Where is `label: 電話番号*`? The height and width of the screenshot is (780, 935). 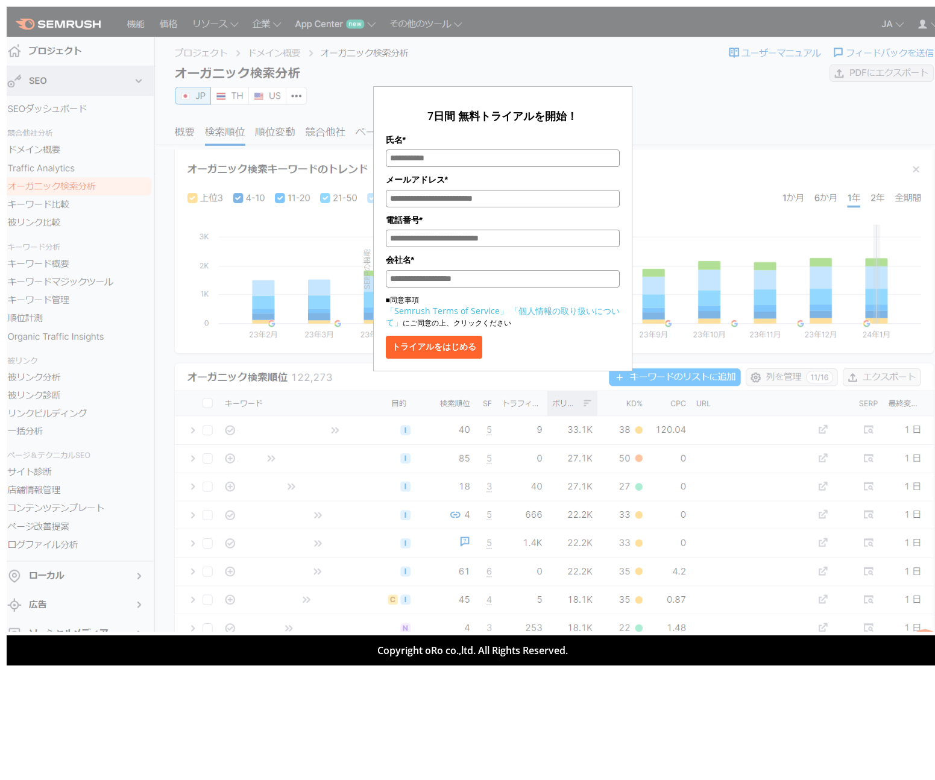 label: 電話番号* is located at coordinates (503, 220).